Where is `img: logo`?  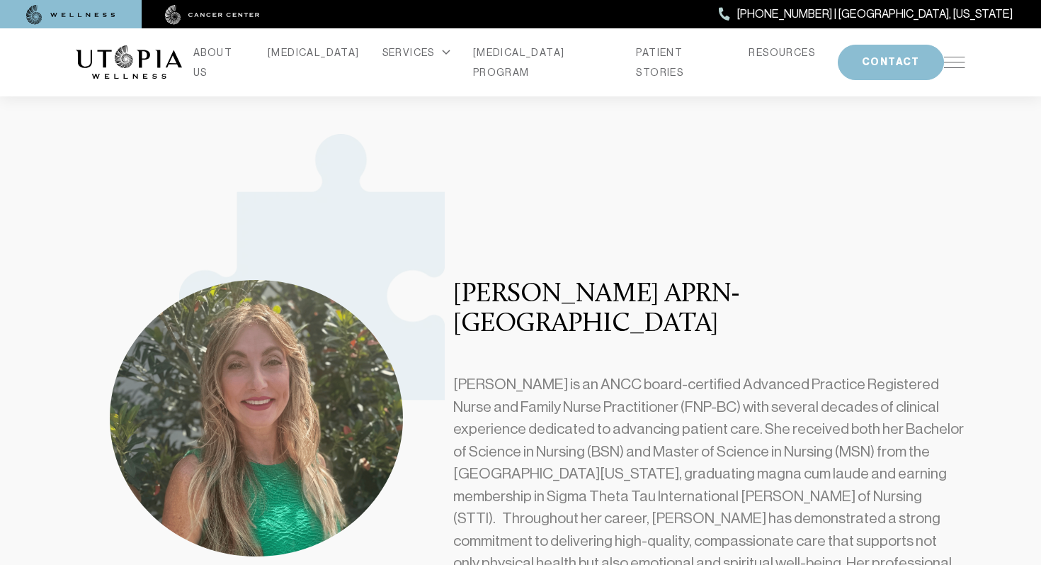 img: logo is located at coordinates (129, 62).